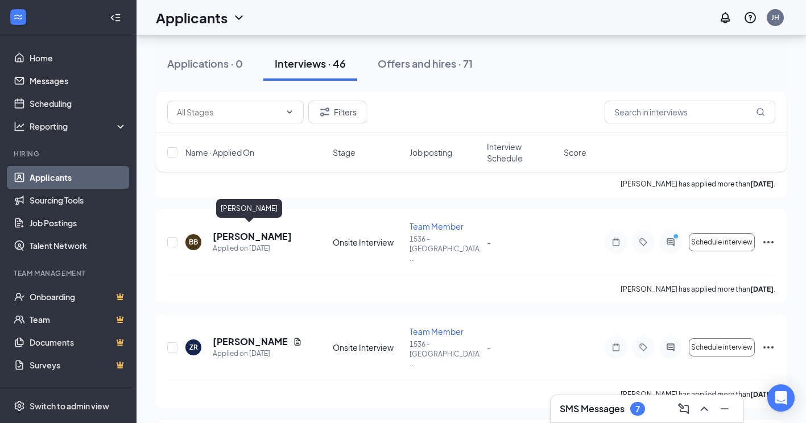  Describe the element at coordinates (677, 238) in the screenshot. I see `svg: PrimaryDot` at that location.